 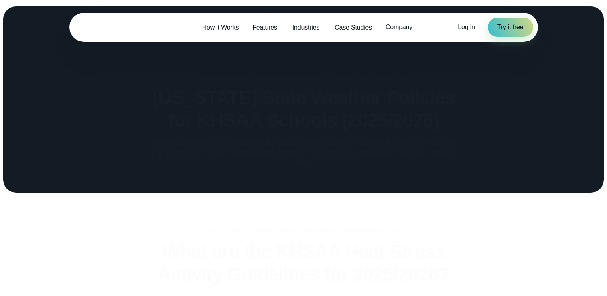 What do you see at coordinates (306, 28) in the screenshot?
I see `span: Industries` at bounding box center [306, 28].